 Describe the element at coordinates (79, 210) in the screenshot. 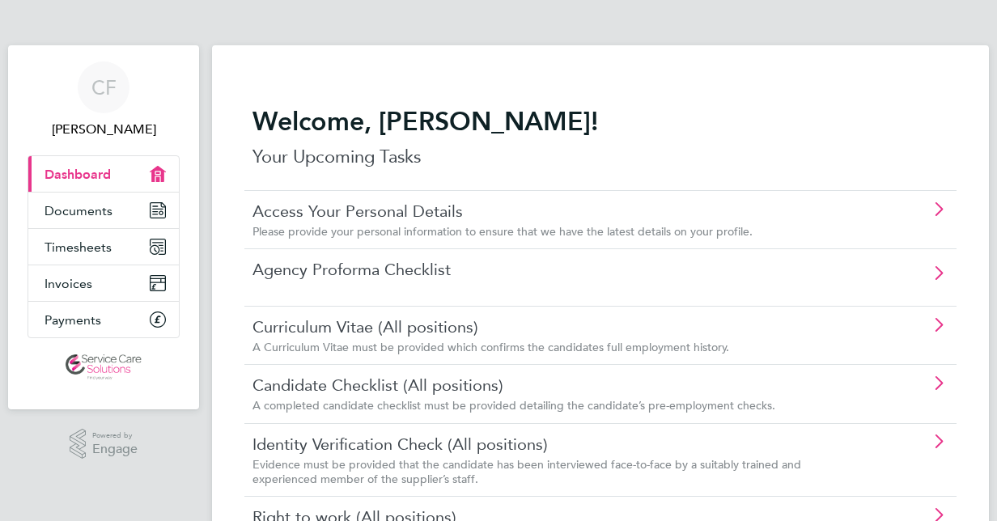

I see `span: Documents` at that location.